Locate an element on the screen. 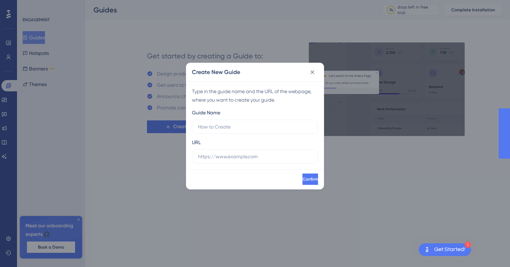 This screenshot has width=510, height=267. div: Open Get Started! checklist, remaining modules: 1 is located at coordinates (445, 250).